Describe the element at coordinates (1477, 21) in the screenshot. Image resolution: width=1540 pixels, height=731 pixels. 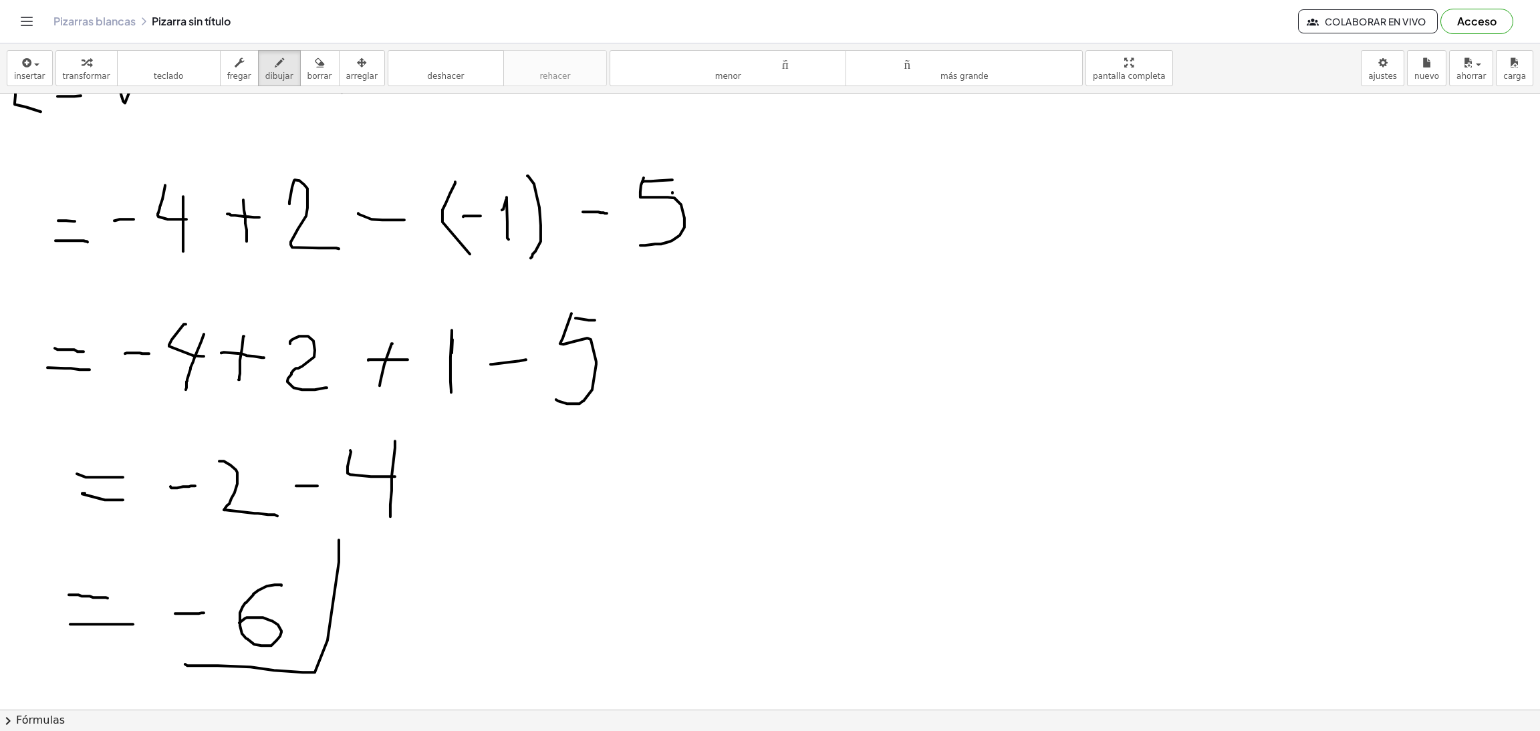
I see `button: Acceso` at that location.